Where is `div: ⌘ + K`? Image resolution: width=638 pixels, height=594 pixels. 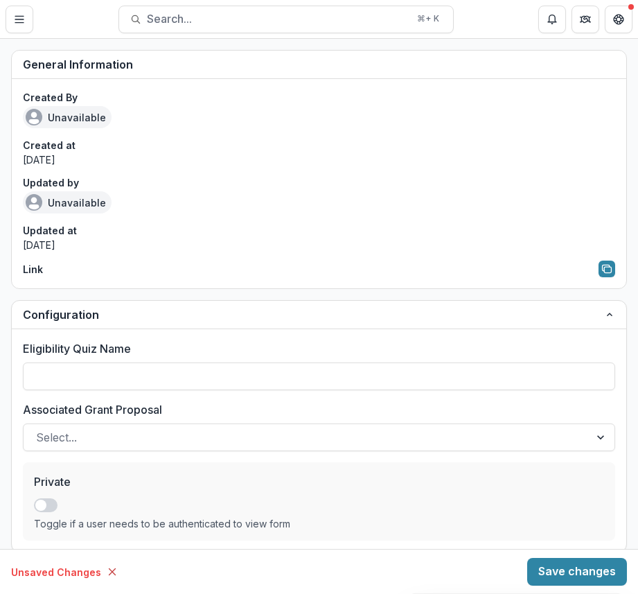 div: ⌘ + K is located at coordinates (428, 19).